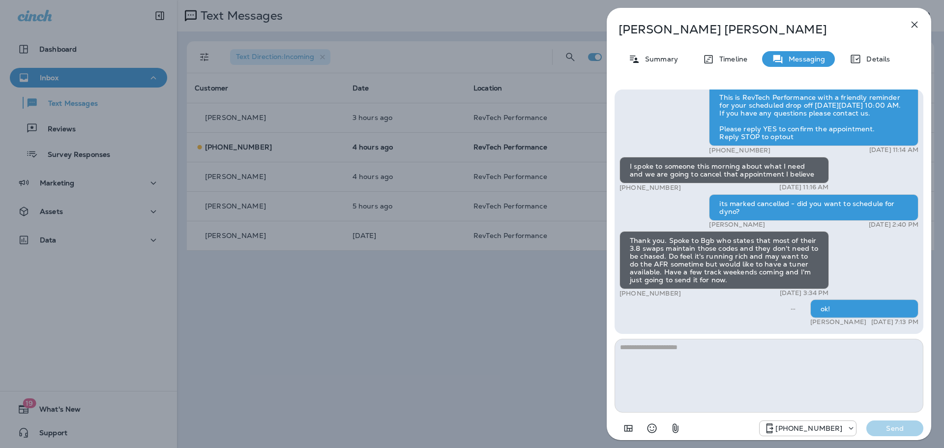 This screenshot has height=448, width=944. What do you see at coordinates (731, 59) in the screenshot?
I see `p: Timeline` at bounding box center [731, 59].